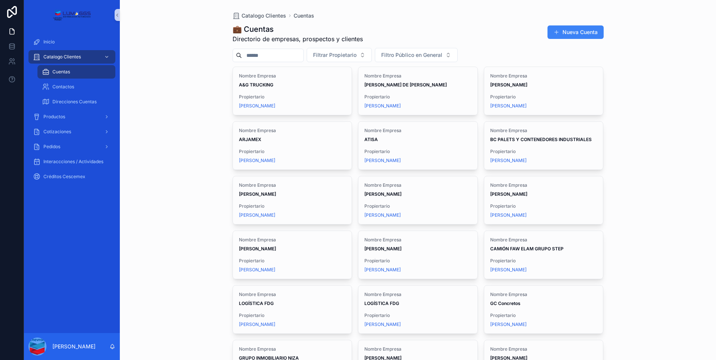  Describe the element at coordinates (298, 29) in the screenshot. I see `h1: 💼 Cuentas` at that location.